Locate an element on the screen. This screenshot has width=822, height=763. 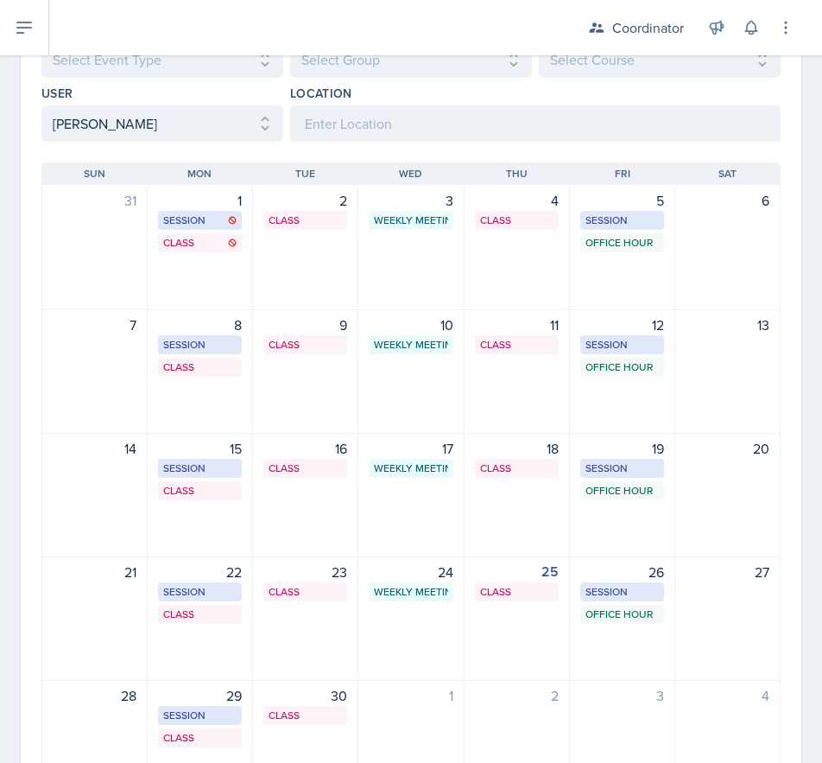
div: 28 is located at coordinates (94, 695).